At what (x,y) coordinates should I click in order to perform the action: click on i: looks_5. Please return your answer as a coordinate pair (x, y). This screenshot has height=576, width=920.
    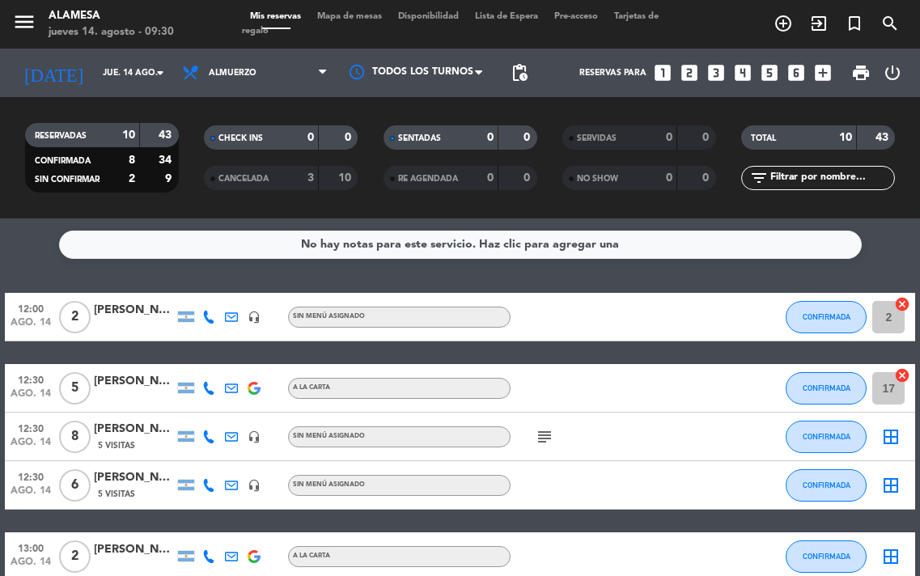
    Looking at the image, I should click on (770, 73).